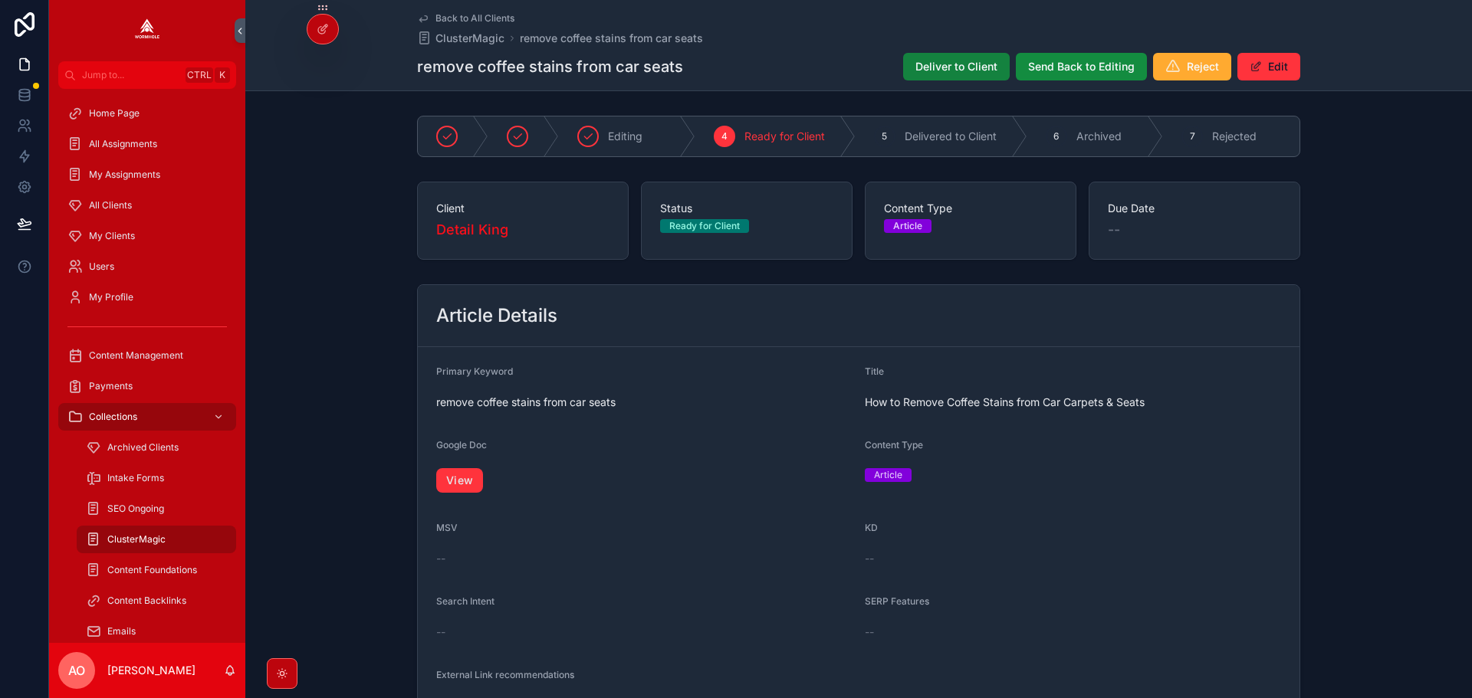 This screenshot has height=698, width=1472. I want to click on span: SERP Features, so click(897, 601).